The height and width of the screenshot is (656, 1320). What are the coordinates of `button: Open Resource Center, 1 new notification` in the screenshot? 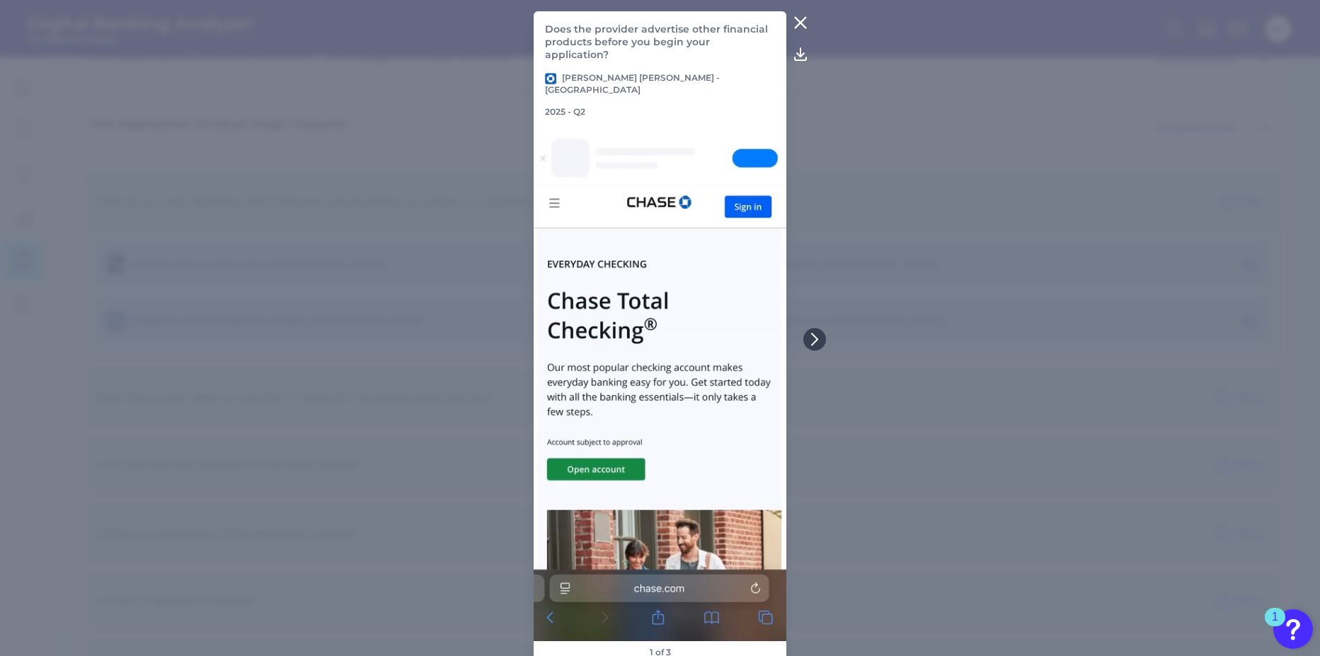 It's located at (1293, 629).